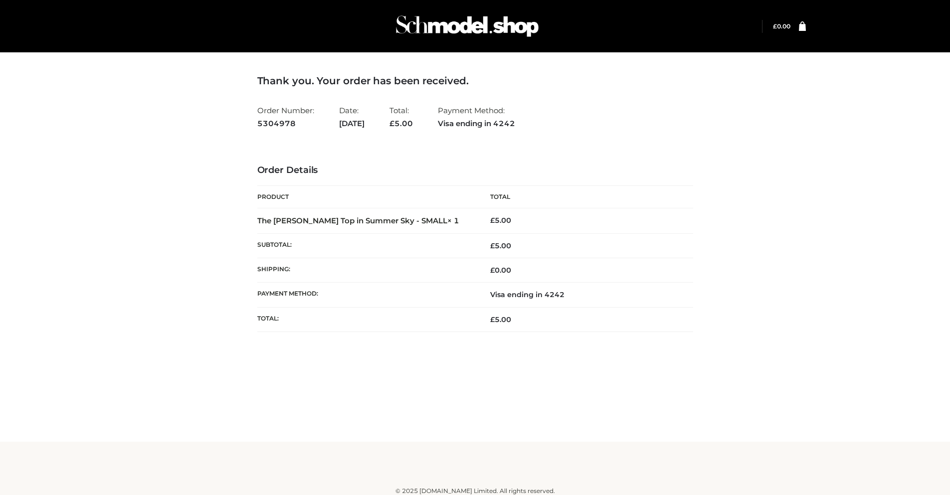 The height and width of the screenshot is (495, 950). I want to click on th: Total, so click(584, 197).